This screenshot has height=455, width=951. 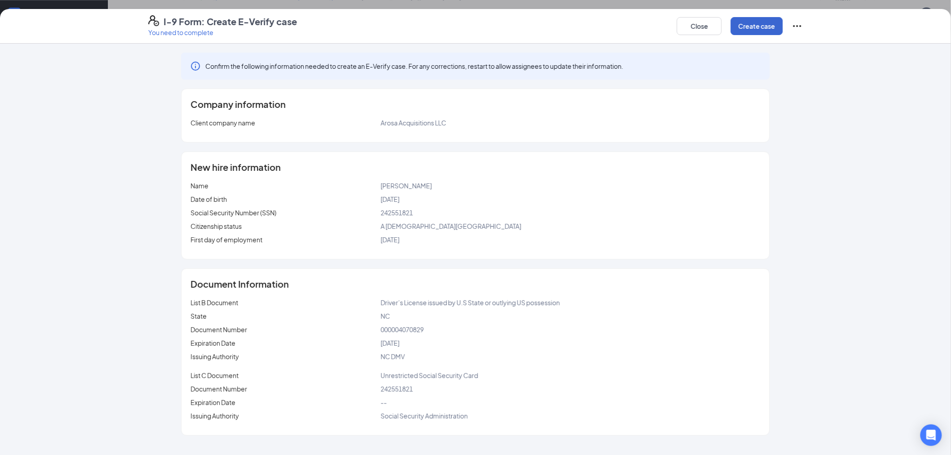 What do you see at coordinates (214, 302) in the screenshot?
I see `span: List B Document` at bounding box center [214, 302].